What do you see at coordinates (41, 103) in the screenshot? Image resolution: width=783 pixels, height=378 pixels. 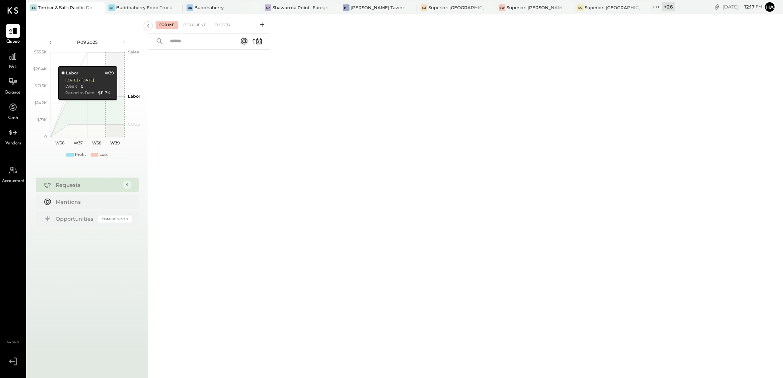 I see `text: $14.2K` at bounding box center [41, 103].